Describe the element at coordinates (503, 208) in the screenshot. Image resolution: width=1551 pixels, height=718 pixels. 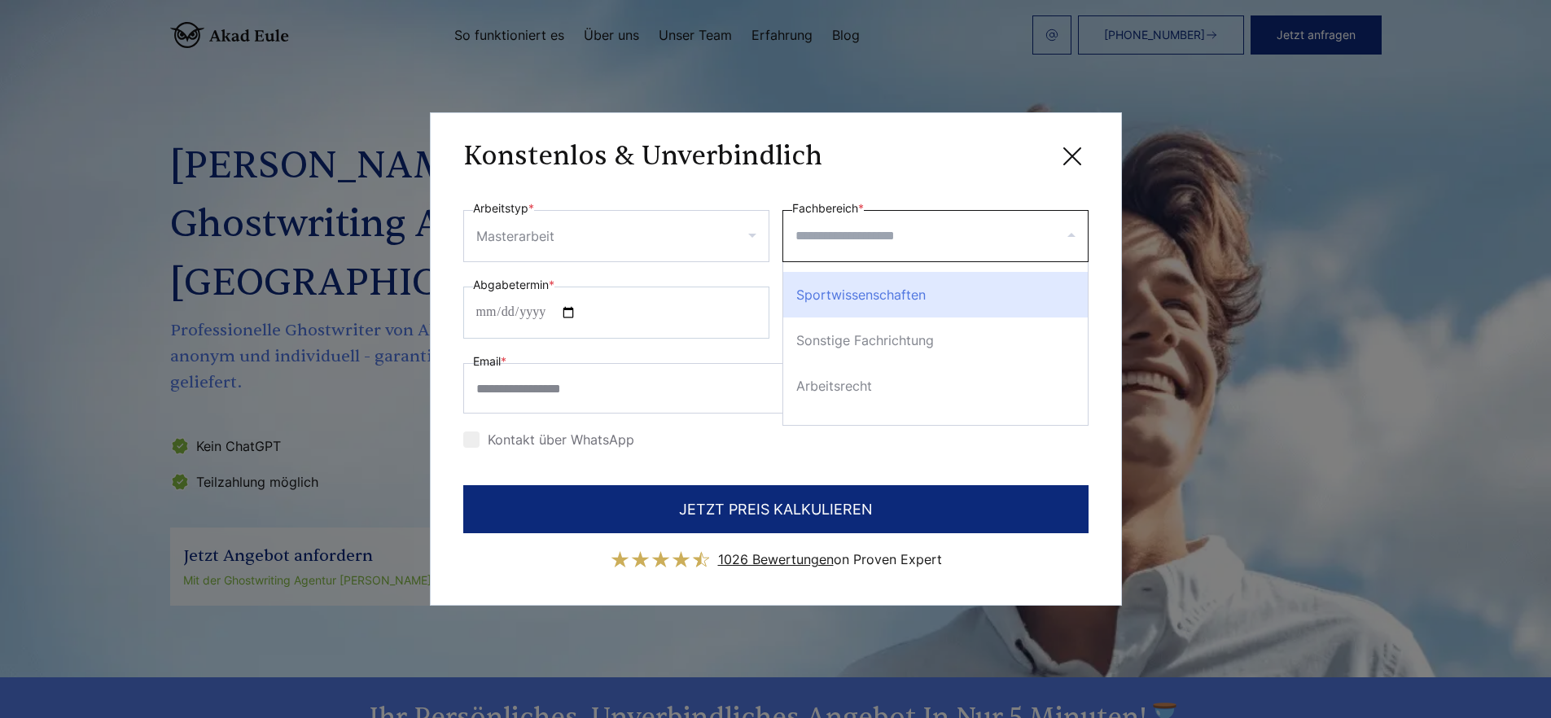
I see `label: Arbeitstyp` at that location.